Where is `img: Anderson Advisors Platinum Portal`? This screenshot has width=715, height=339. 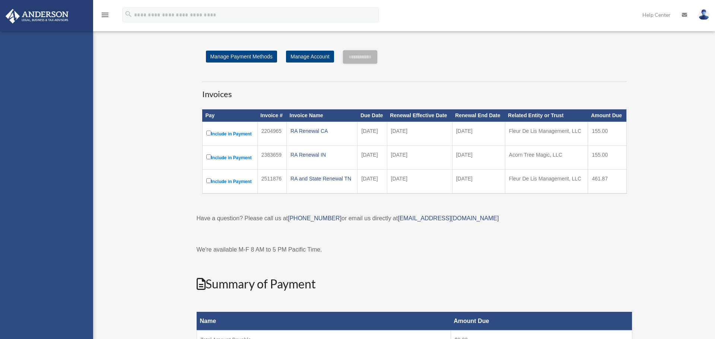 img: Anderson Advisors Platinum Portal is located at coordinates (37, 16).